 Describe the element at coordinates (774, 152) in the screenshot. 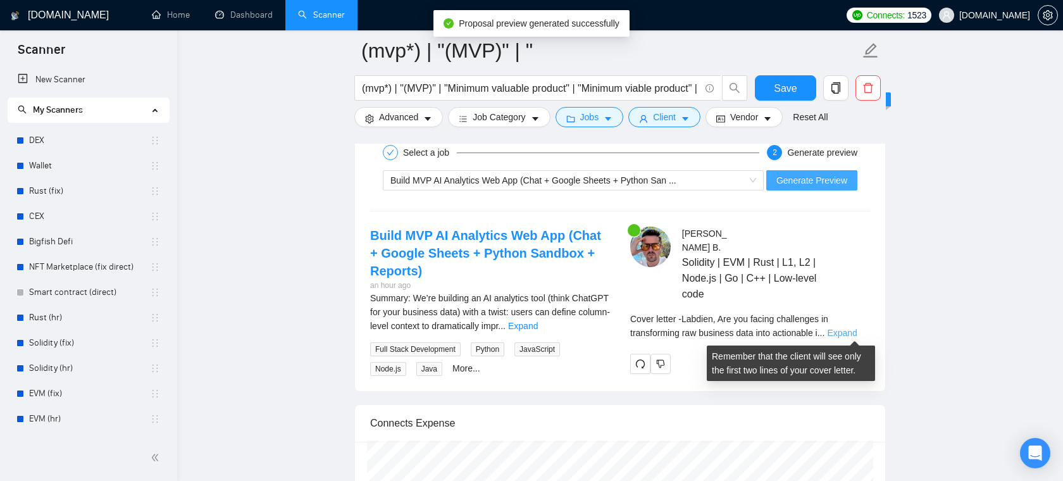

I see `span: 2` at that location.